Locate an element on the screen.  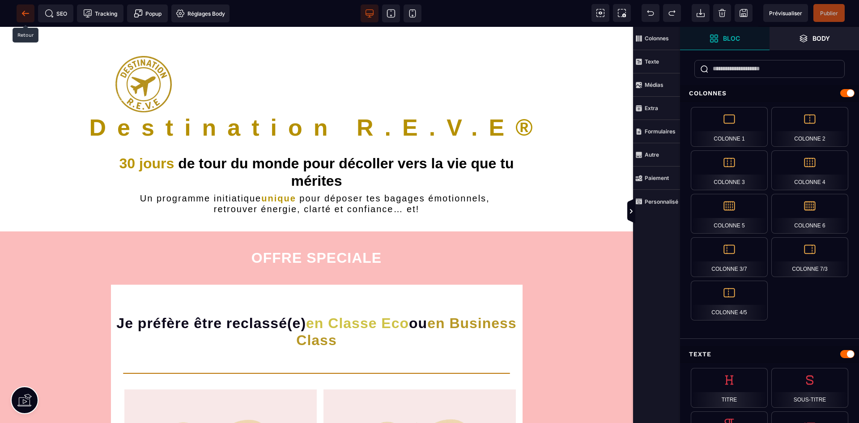
strong: Bloc is located at coordinates (732, 38).